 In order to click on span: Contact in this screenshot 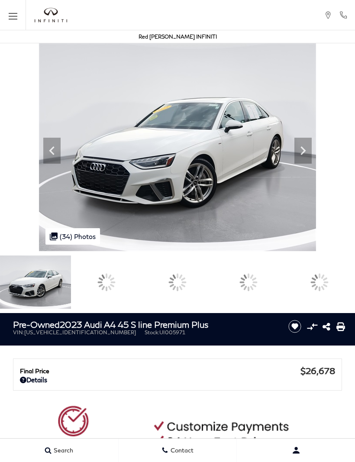, I will do `click(181, 450)`.